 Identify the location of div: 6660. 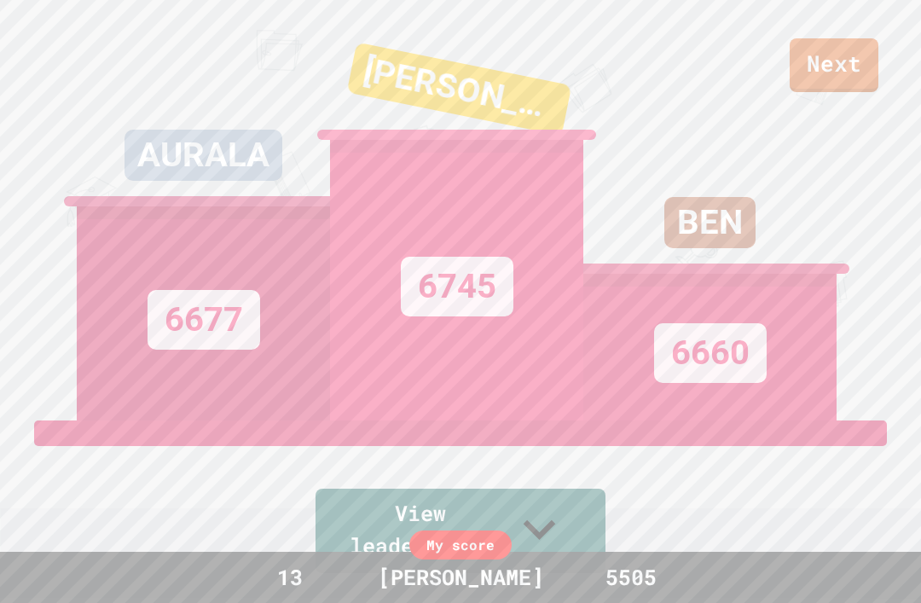
(710, 353).